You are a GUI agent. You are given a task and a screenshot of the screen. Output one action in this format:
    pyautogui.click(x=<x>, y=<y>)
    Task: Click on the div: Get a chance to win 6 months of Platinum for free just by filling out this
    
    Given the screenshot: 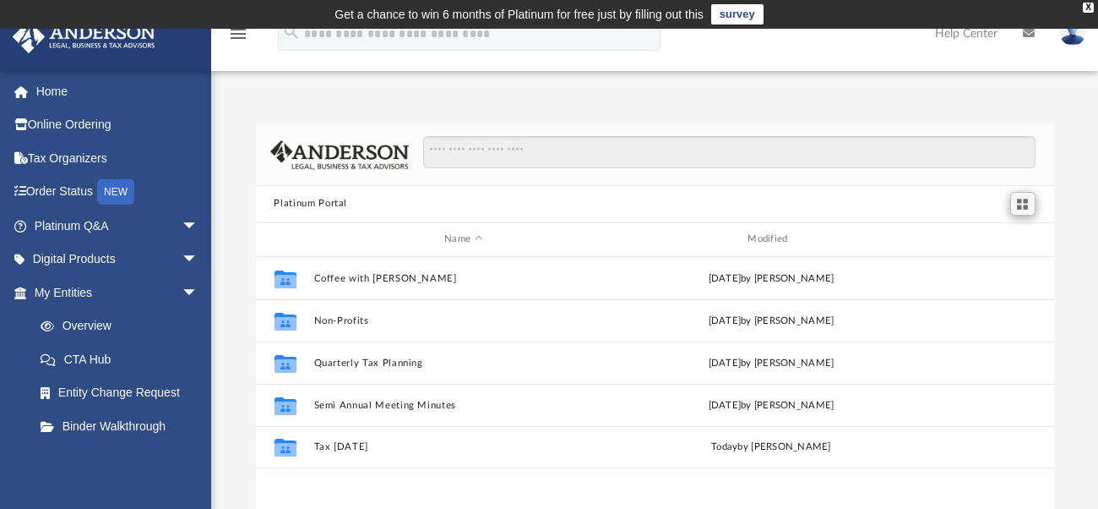 What is the action you would take?
    pyautogui.click(x=519, y=14)
    